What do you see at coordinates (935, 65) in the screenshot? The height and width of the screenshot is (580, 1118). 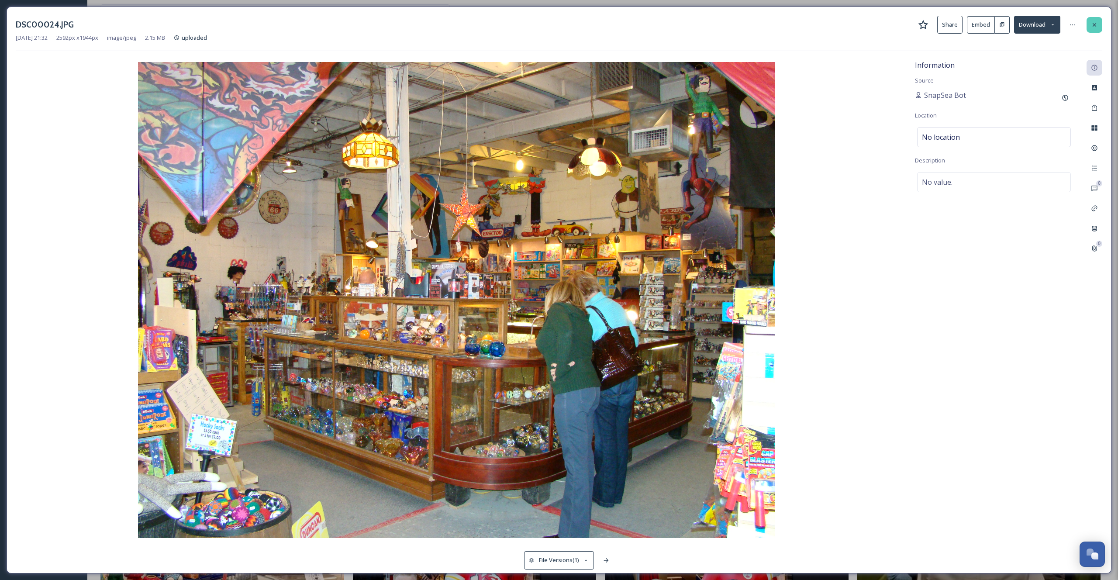 I see `span: Information` at bounding box center [935, 65].